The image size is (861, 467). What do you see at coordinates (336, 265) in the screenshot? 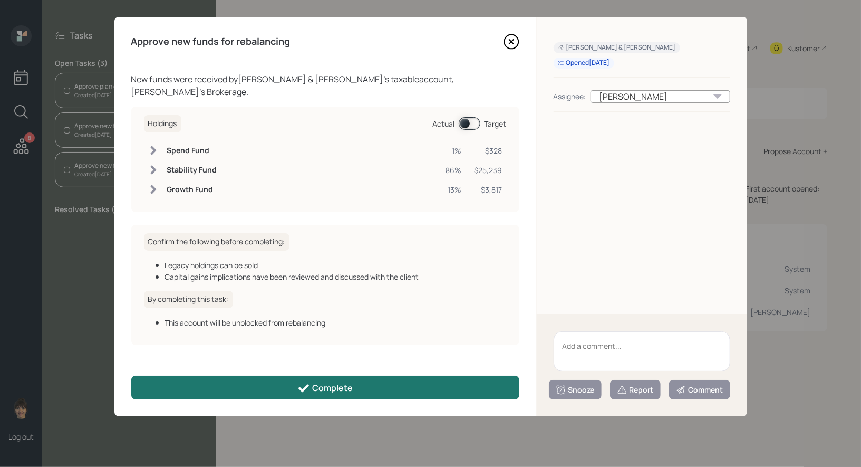
I see `div: Legacy holdings can be sold` at bounding box center [336, 265].